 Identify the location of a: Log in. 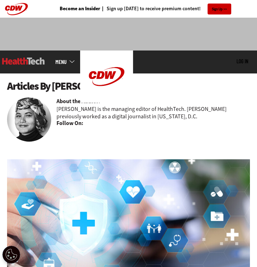
(243, 61).